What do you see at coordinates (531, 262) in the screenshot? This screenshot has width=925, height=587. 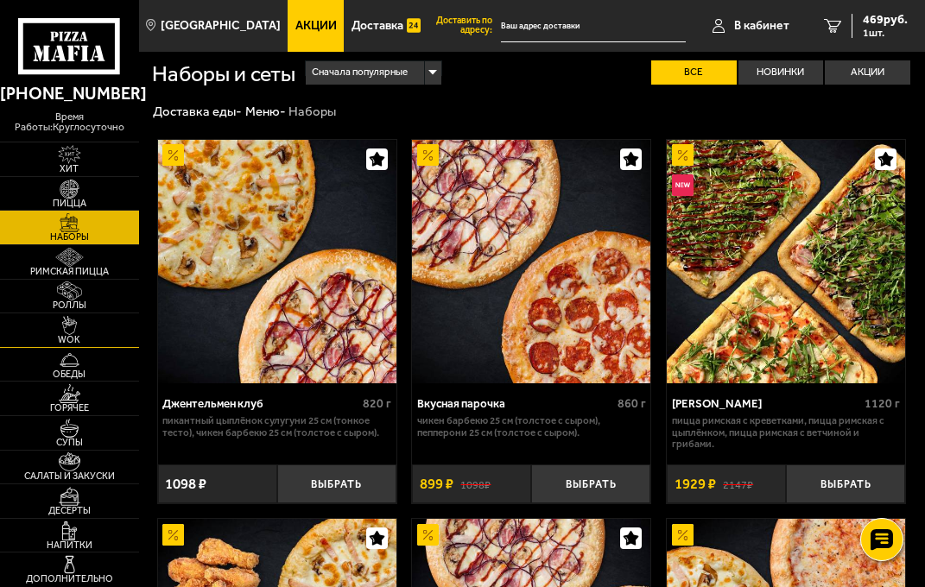 I see `a: АкционныйВкусная парочка` at bounding box center [531, 262].